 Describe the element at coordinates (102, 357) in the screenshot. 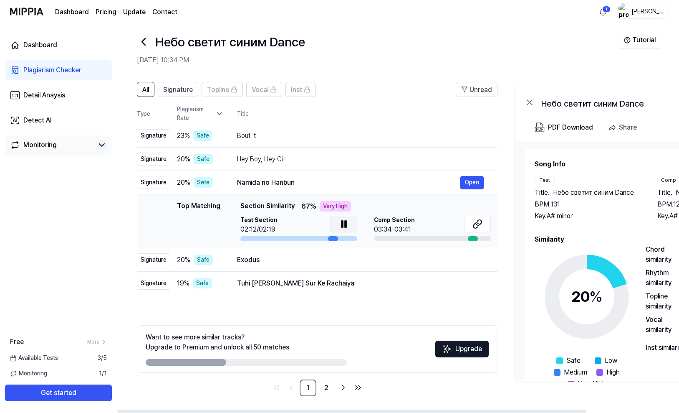

I see `span: 3 / 5` at that location.